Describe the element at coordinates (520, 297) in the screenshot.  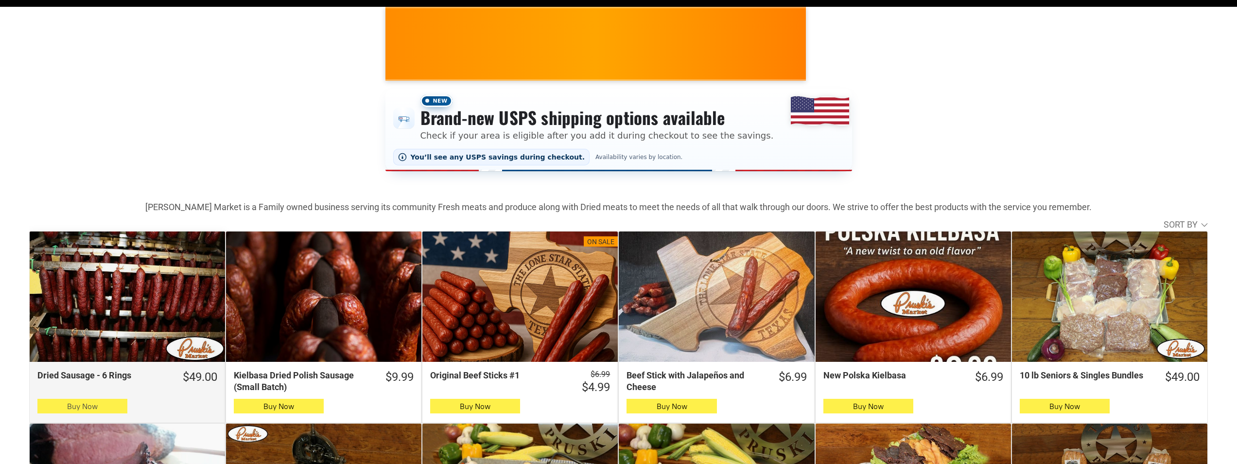
I see `a: On SaleOriginal Beef Sticks #1` at that location.